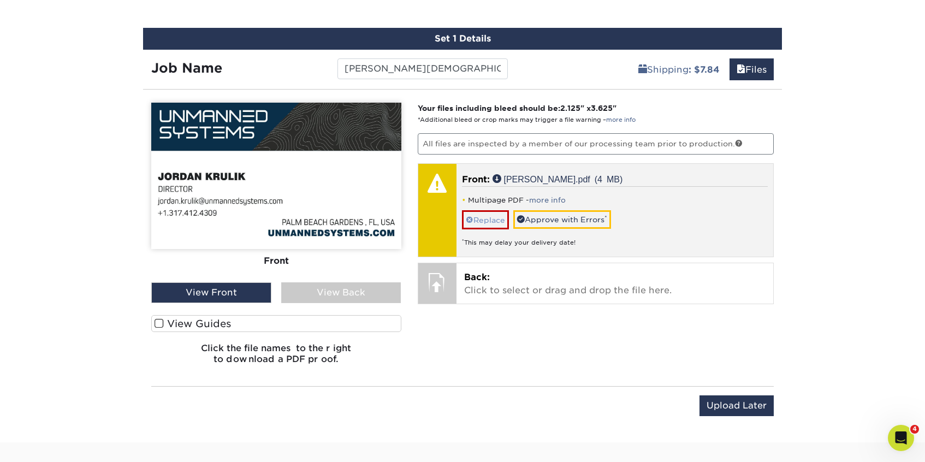  Describe the element at coordinates (211, 293) in the screenshot. I see `div: View Front` at that location.